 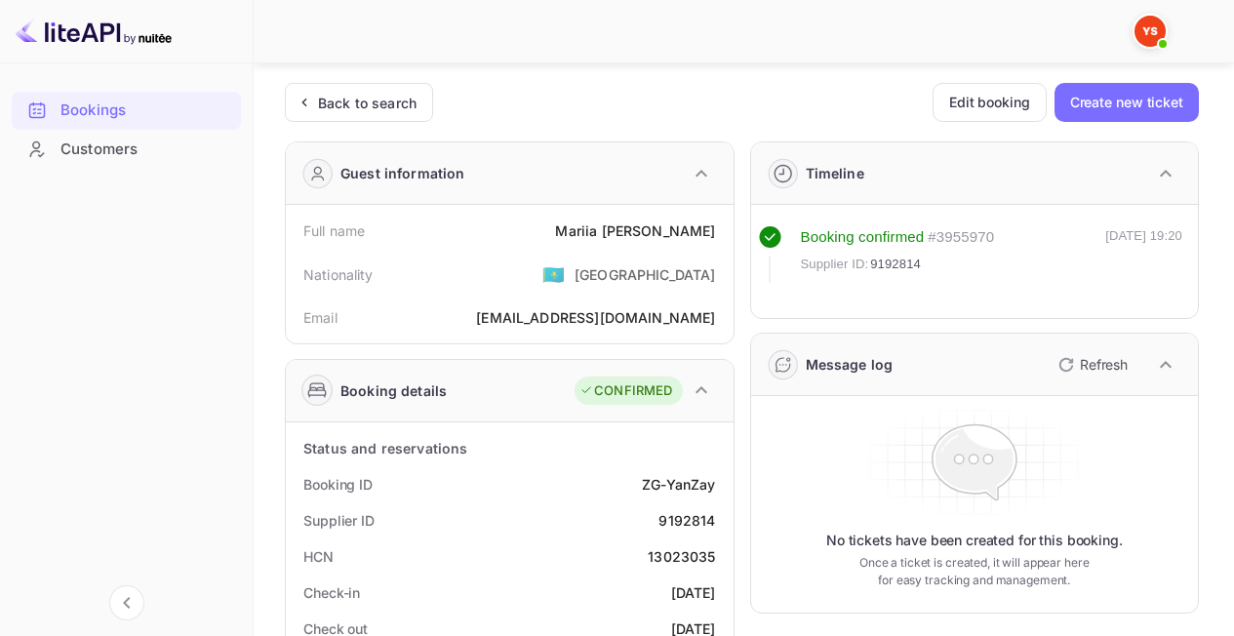 I want to click on div: Booking ID, so click(x=338, y=484).